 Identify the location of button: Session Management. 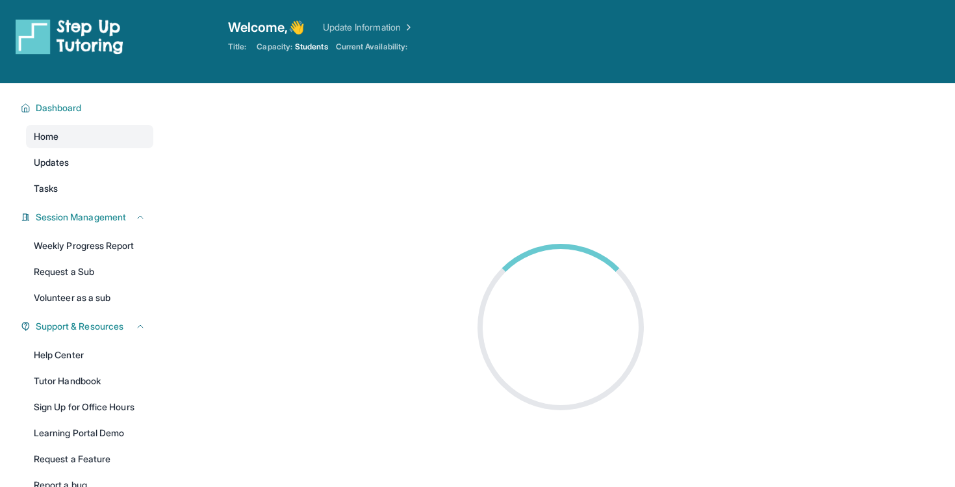
(88, 217).